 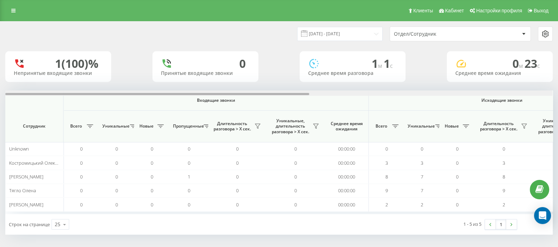 What do you see at coordinates (187, 126) in the screenshot?
I see `span: Пропущенные` at bounding box center [187, 126].